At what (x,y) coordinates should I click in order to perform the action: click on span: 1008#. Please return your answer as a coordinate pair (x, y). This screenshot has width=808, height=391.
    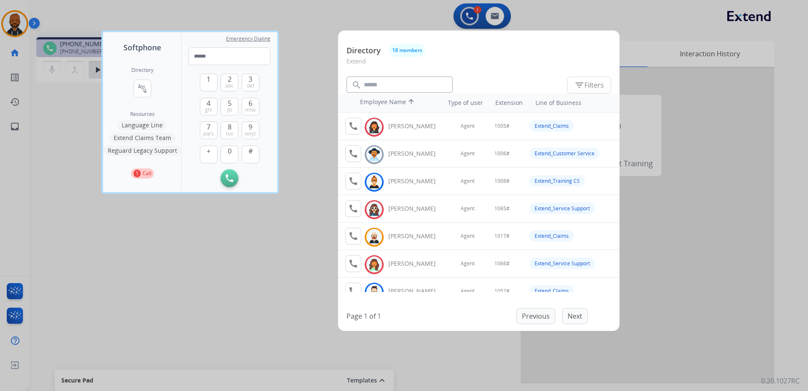
    Looking at the image, I should click on (502, 181).